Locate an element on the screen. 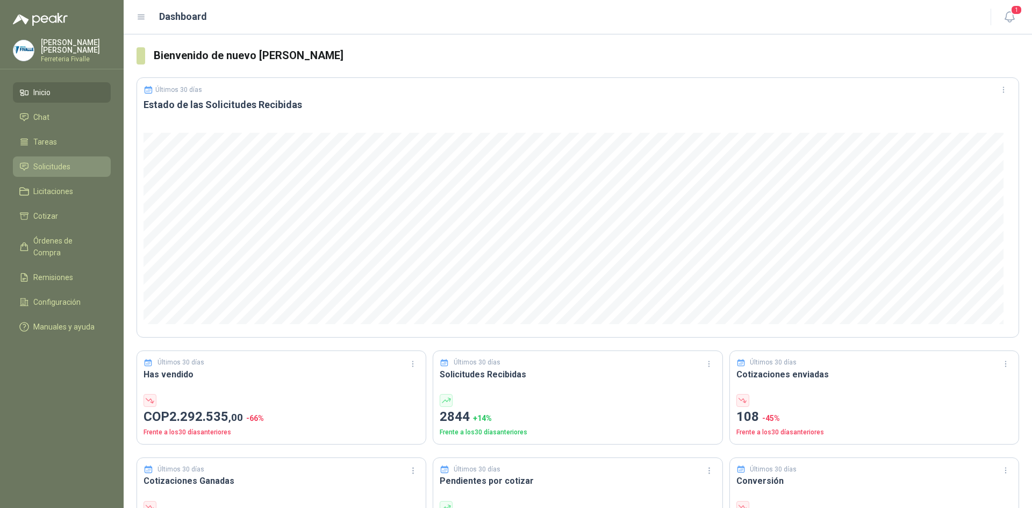 This screenshot has width=1032, height=508. a: Remisiones is located at coordinates (62, 277).